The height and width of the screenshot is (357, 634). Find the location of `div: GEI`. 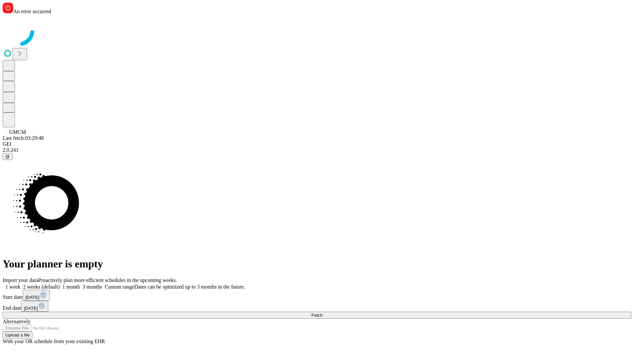

div: GEI is located at coordinates (317, 144).